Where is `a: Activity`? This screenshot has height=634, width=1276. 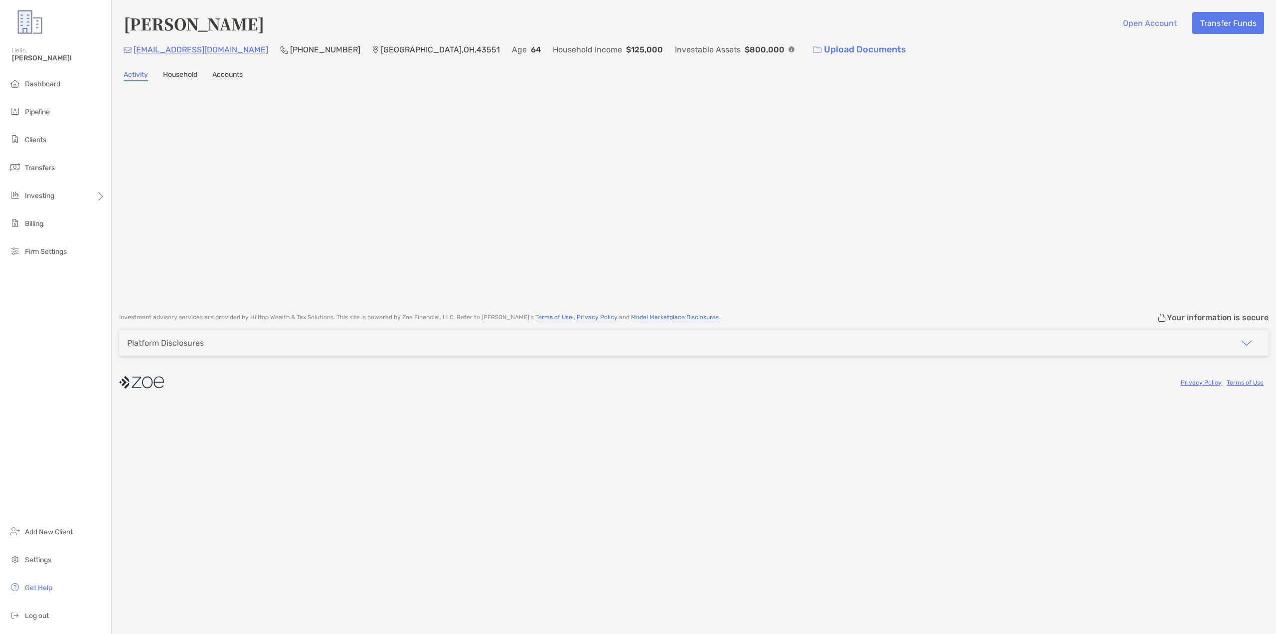 a: Activity is located at coordinates (136, 76).